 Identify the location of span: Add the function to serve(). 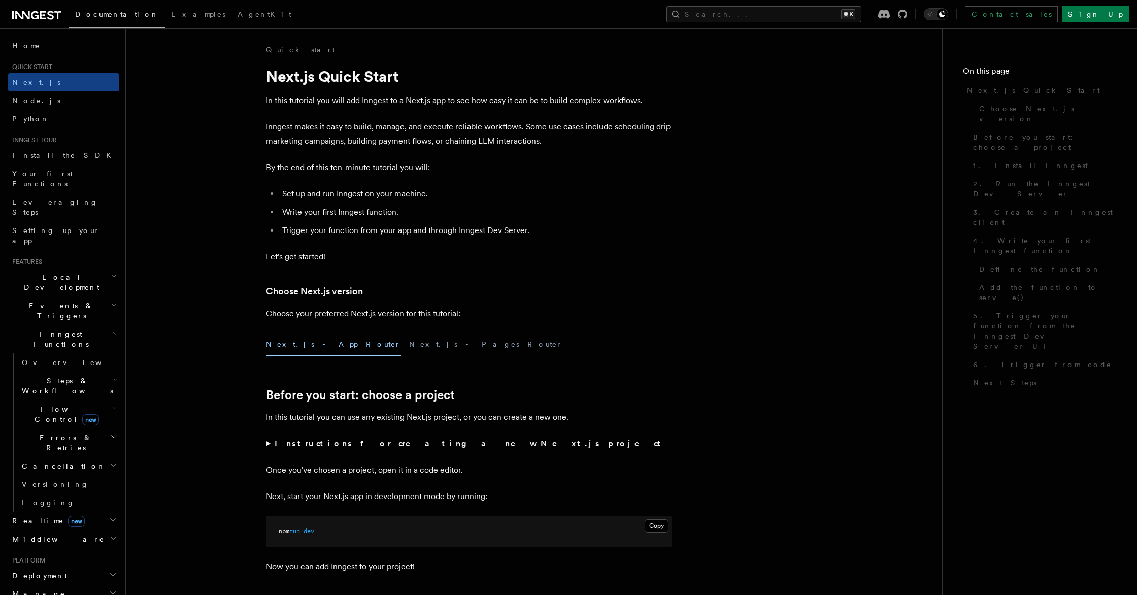
(1047, 292).